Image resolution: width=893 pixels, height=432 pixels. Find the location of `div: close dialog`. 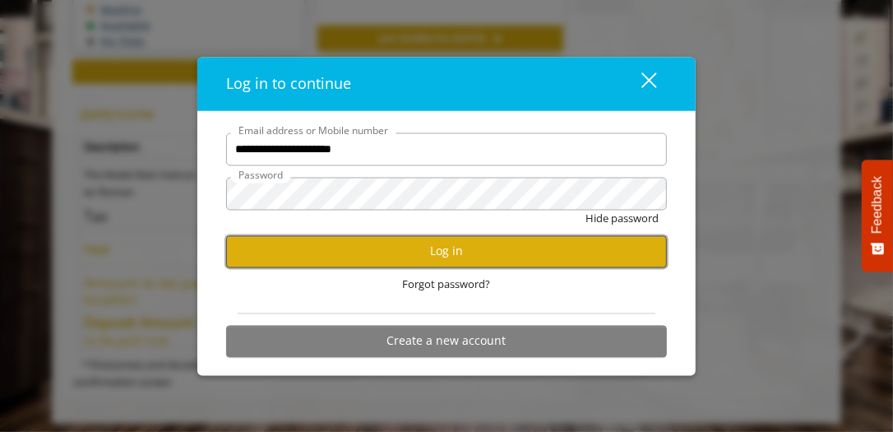

div: close dialog is located at coordinates (639, 84).